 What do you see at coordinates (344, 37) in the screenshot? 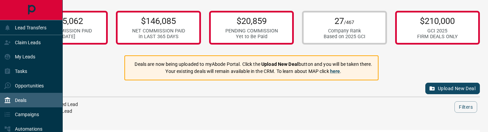
I see `div: Based on 2025 GCI` at bounding box center [344, 37].